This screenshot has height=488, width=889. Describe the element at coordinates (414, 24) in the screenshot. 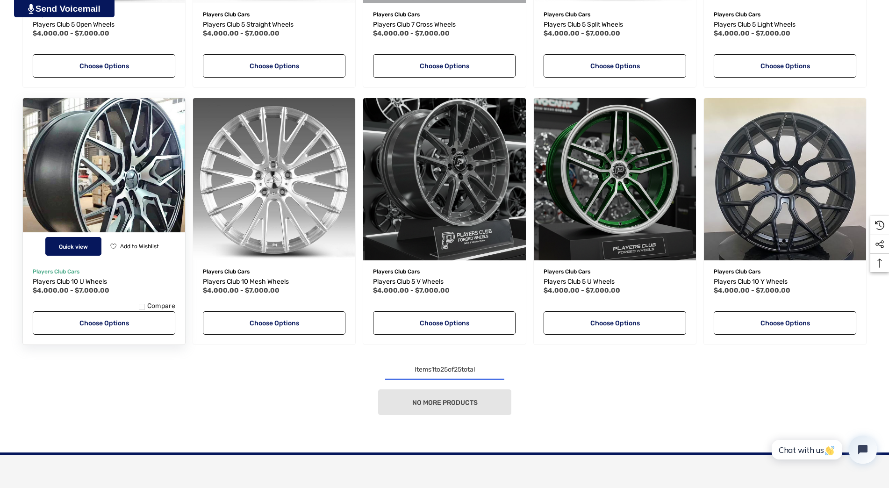

I see `span: Players Club 7 Cross Wheels` at that location.